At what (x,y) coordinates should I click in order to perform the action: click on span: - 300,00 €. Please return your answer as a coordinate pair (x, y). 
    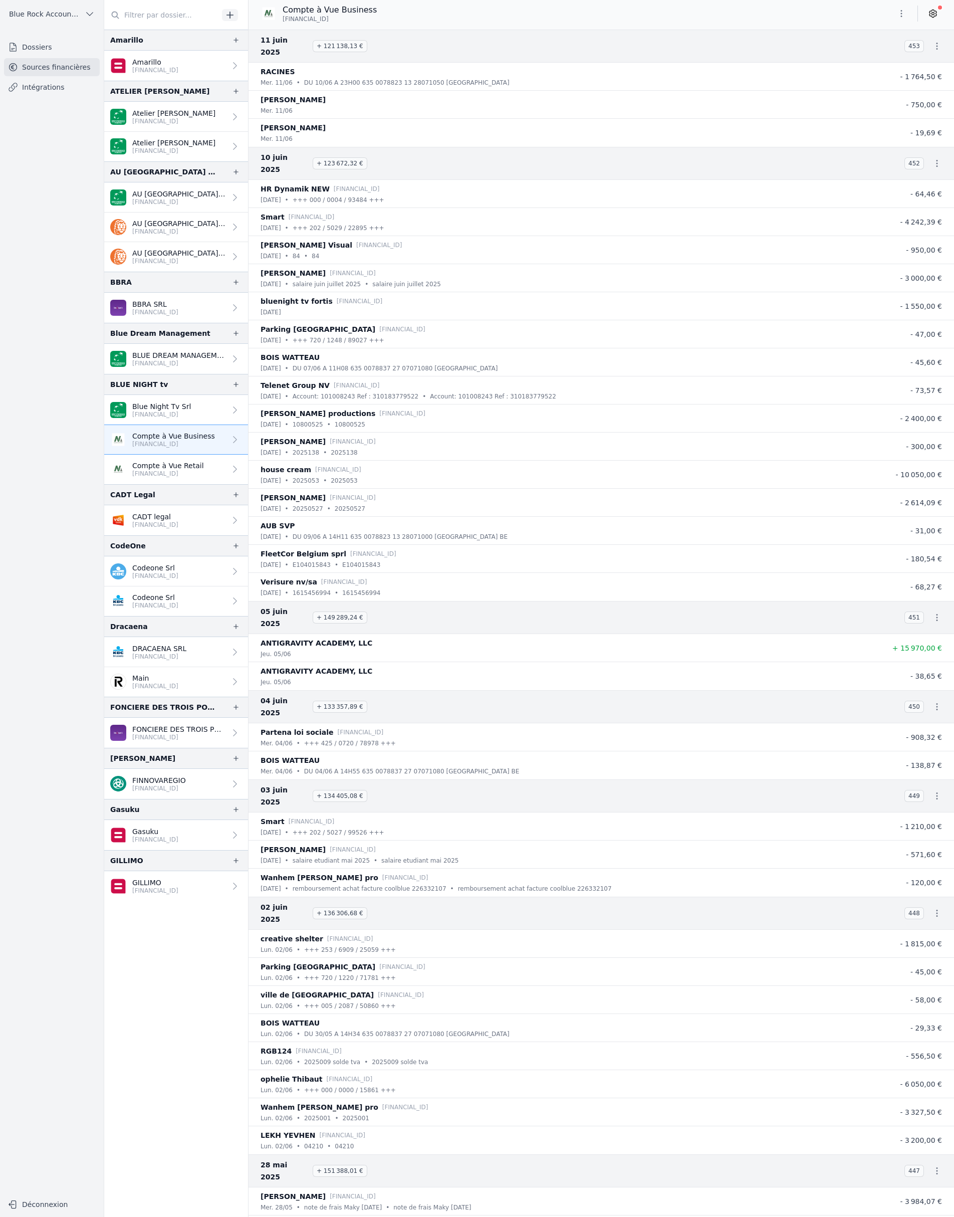
    Looking at the image, I should click on (924, 447).